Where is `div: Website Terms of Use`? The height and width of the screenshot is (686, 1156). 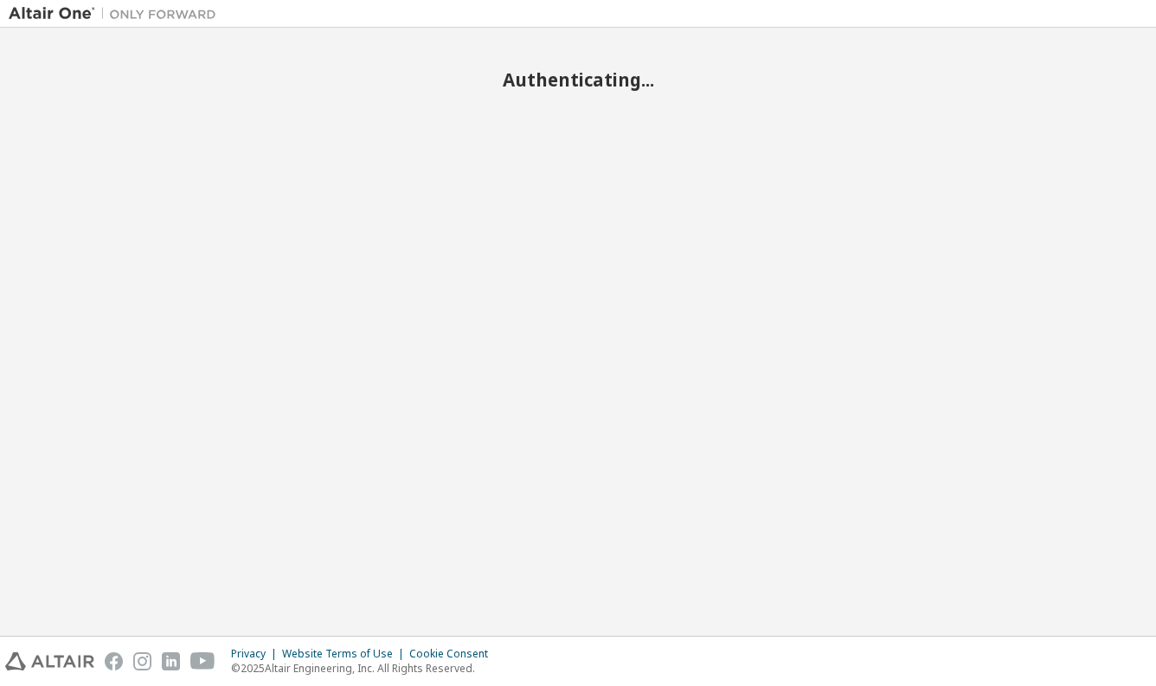 div: Website Terms of Use is located at coordinates (345, 654).